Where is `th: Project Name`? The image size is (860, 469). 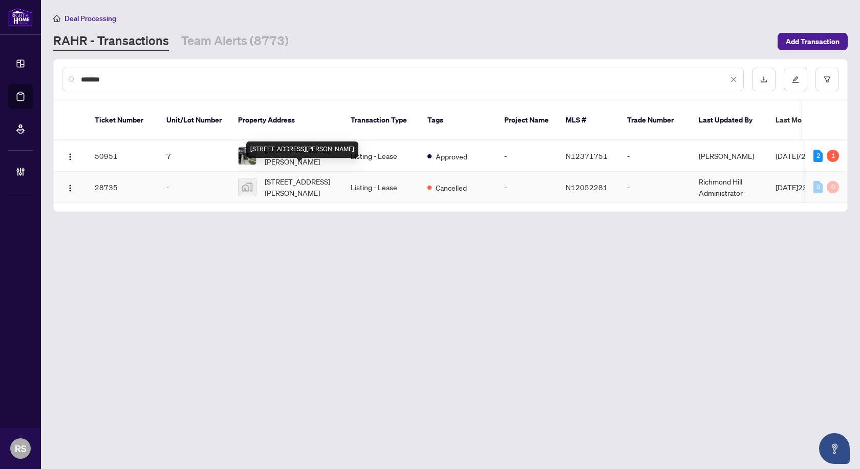
th: Project Name is located at coordinates (527, 120).